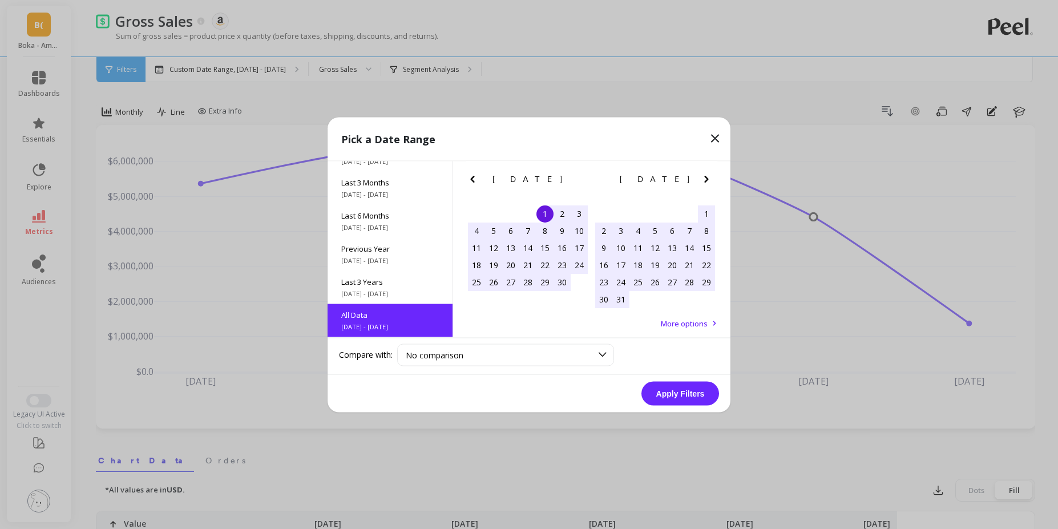 The height and width of the screenshot is (529, 1058). Describe the element at coordinates (545, 265) in the screenshot. I see `div: Choose Thursday, June 22nd, 2017` at that location.